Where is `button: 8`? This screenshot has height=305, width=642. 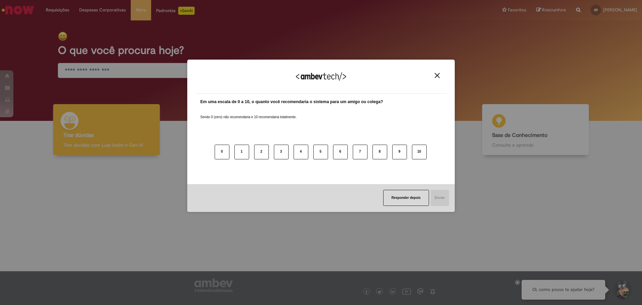 button: 8 is located at coordinates (380, 152).